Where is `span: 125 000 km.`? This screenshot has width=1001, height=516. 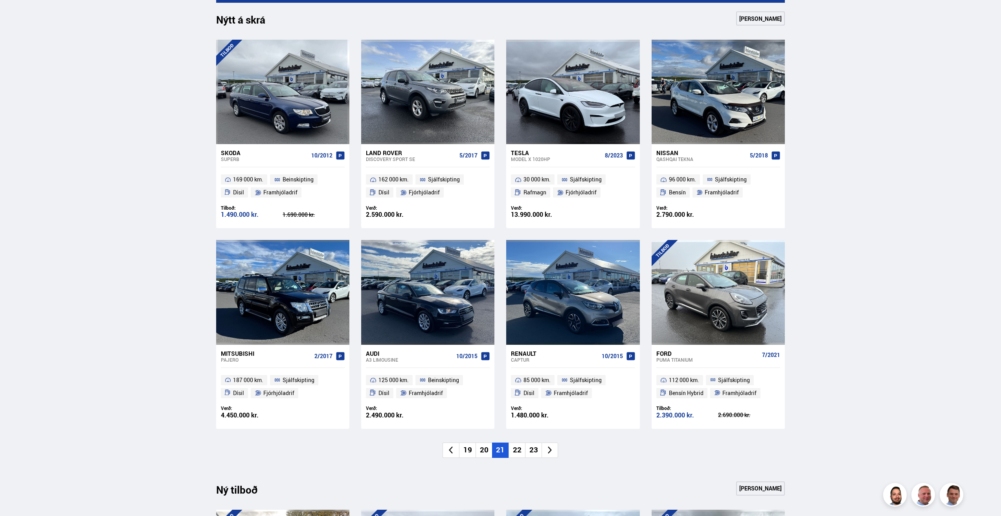
span: 125 000 km. is located at coordinates (393, 380).